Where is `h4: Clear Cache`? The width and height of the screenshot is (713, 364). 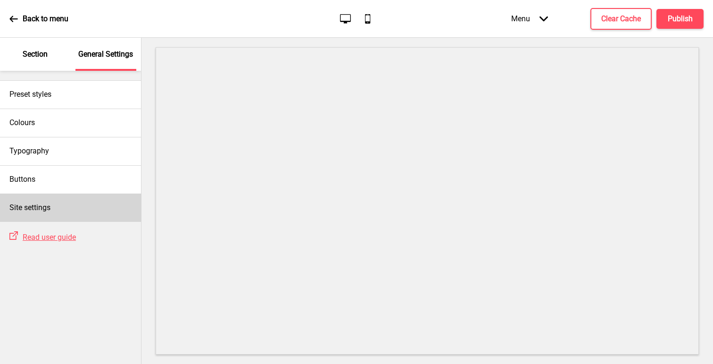
h4: Clear Cache is located at coordinates (621, 19).